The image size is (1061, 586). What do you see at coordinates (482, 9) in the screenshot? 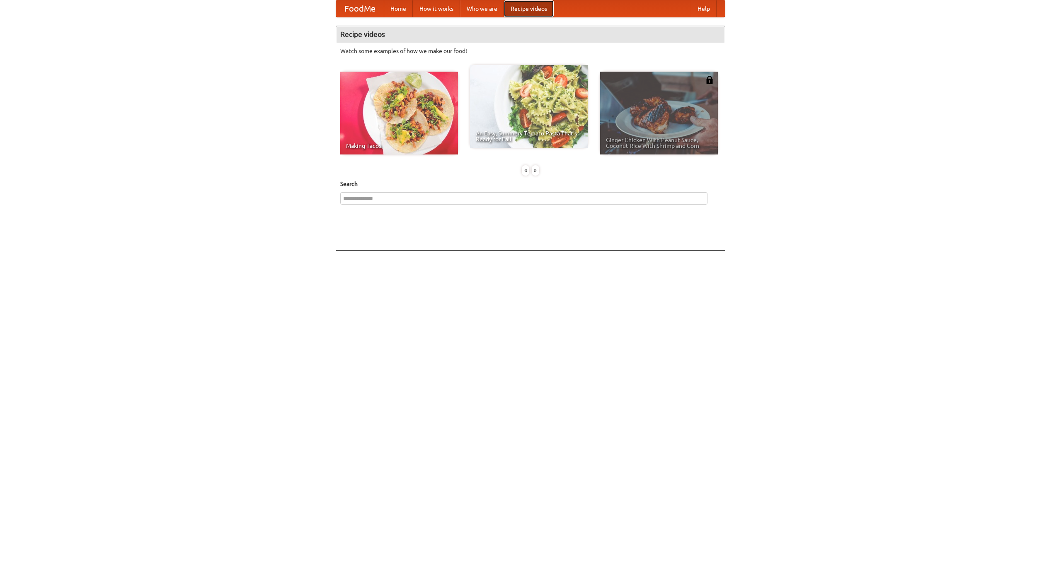
I see `a: Who we are` at bounding box center [482, 9].